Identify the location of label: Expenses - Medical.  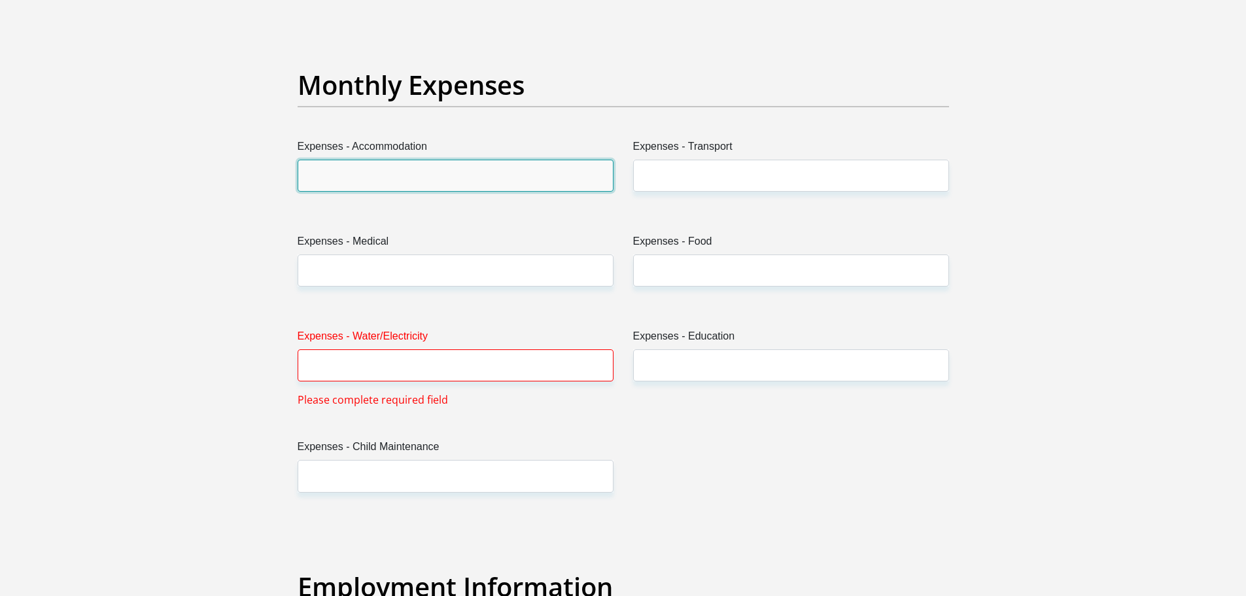
(455, 244).